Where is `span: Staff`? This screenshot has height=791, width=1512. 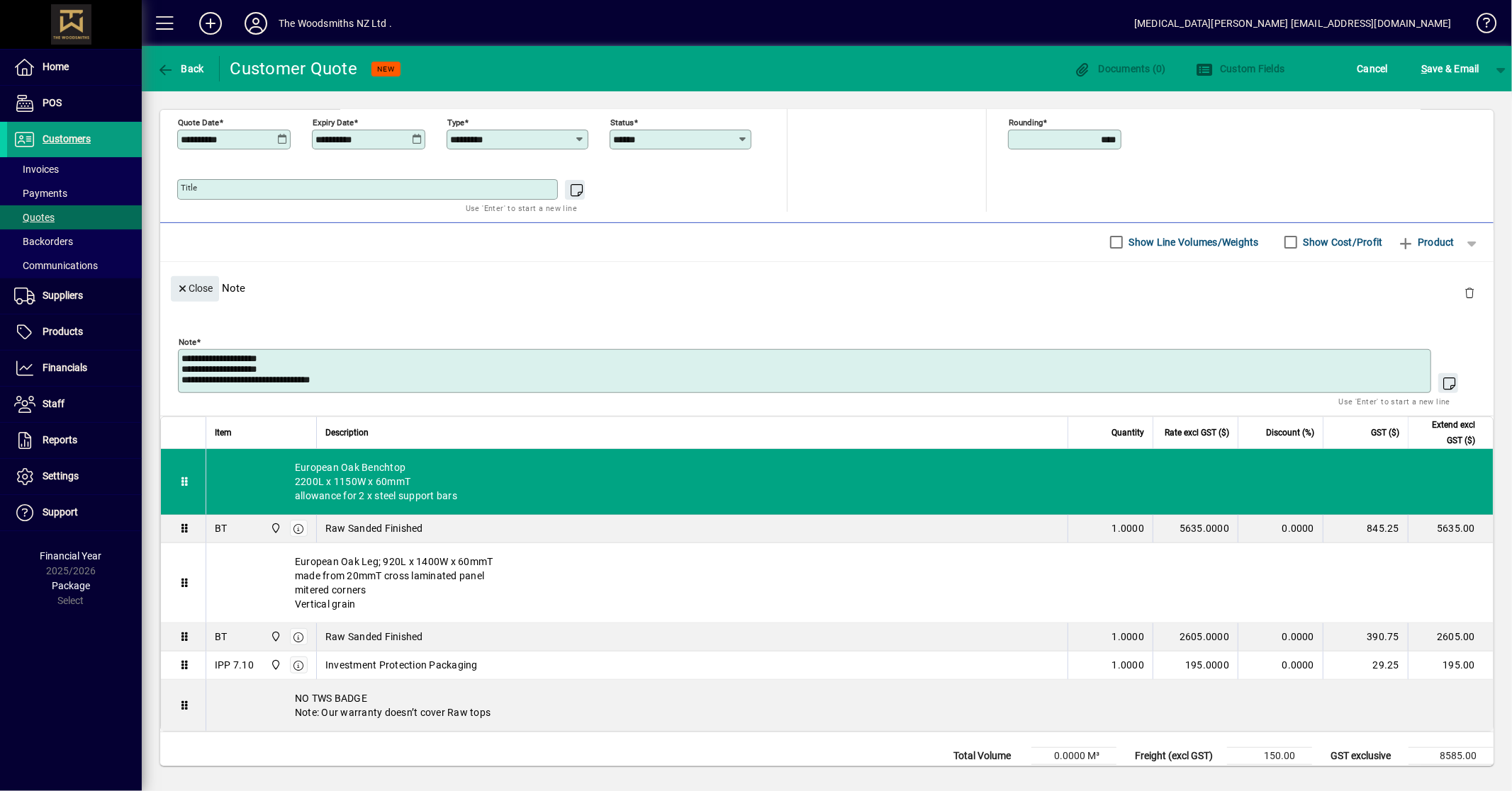 span: Staff is located at coordinates (53, 404).